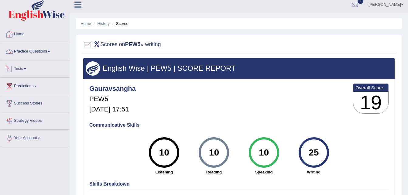 The width and height of the screenshot is (408, 195). Describe the element at coordinates (120, 23) in the screenshot. I see `li: Scores` at that location.